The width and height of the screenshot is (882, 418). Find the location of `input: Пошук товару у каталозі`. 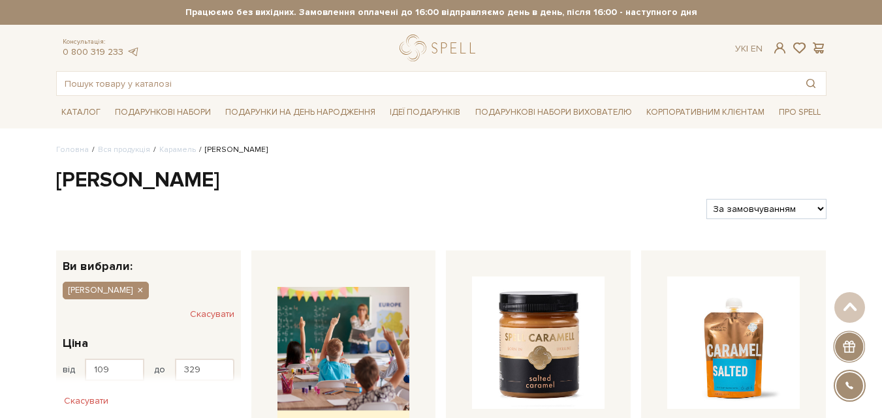

input: Пошук товару у каталозі is located at coordinates (426, 84).